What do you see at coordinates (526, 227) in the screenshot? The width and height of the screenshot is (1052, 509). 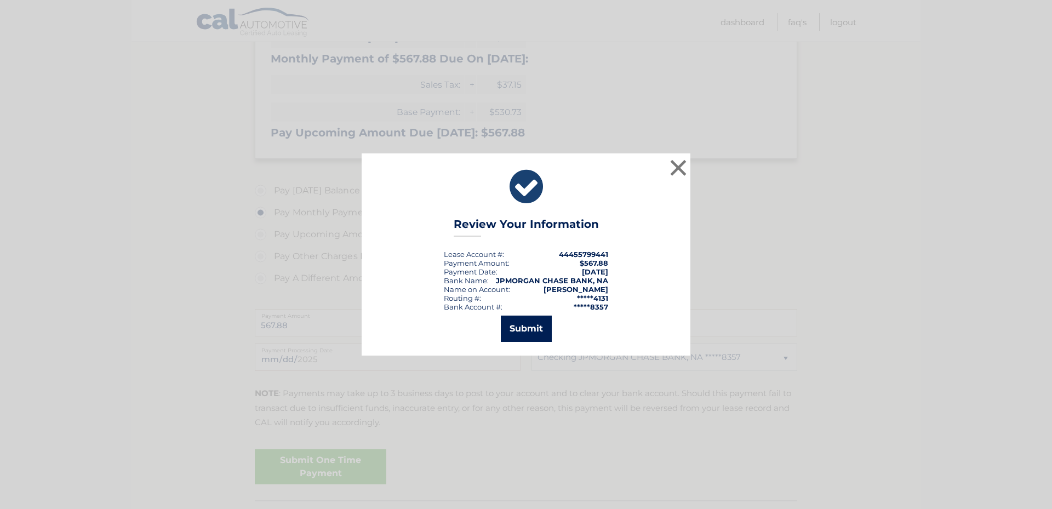 I see `h3: Review Your Information` at bounding box center [526, 227].